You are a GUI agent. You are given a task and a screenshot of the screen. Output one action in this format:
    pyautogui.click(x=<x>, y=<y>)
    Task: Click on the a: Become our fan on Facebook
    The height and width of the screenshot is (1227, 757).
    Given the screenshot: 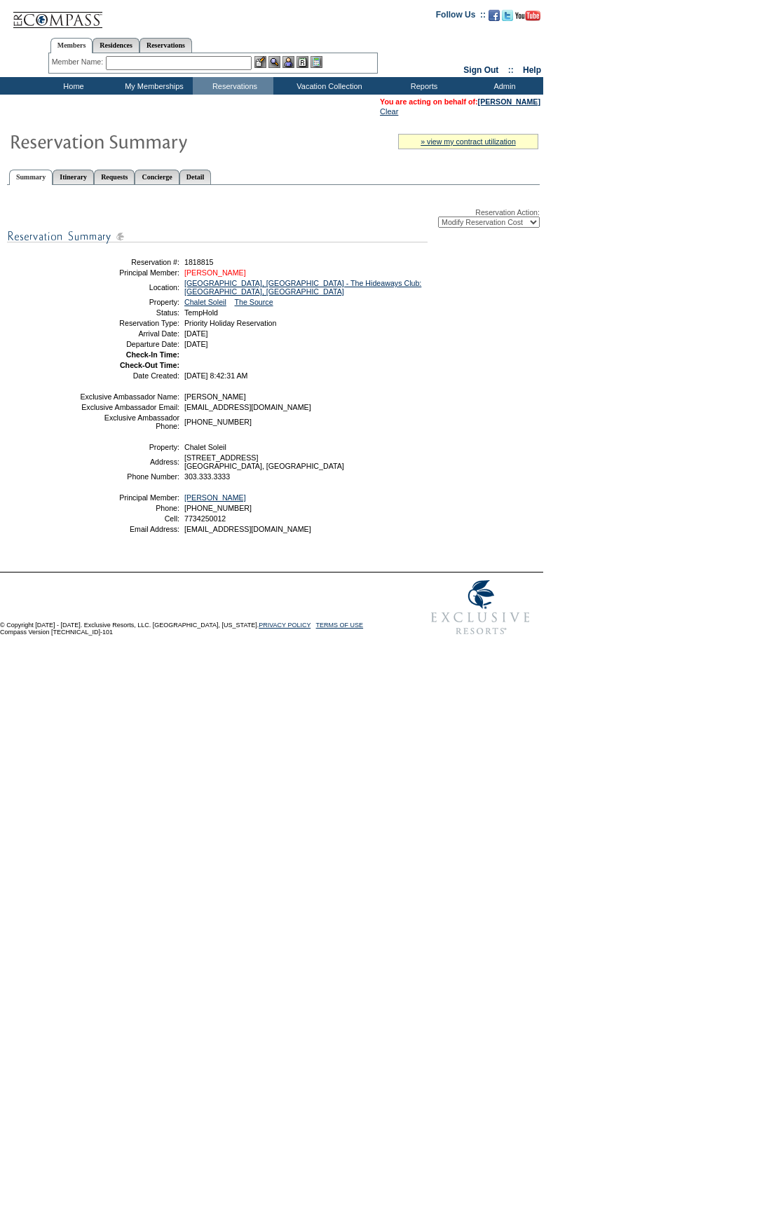 What is the action you would take?
    pyautogui.click(x=494, y=18)
    